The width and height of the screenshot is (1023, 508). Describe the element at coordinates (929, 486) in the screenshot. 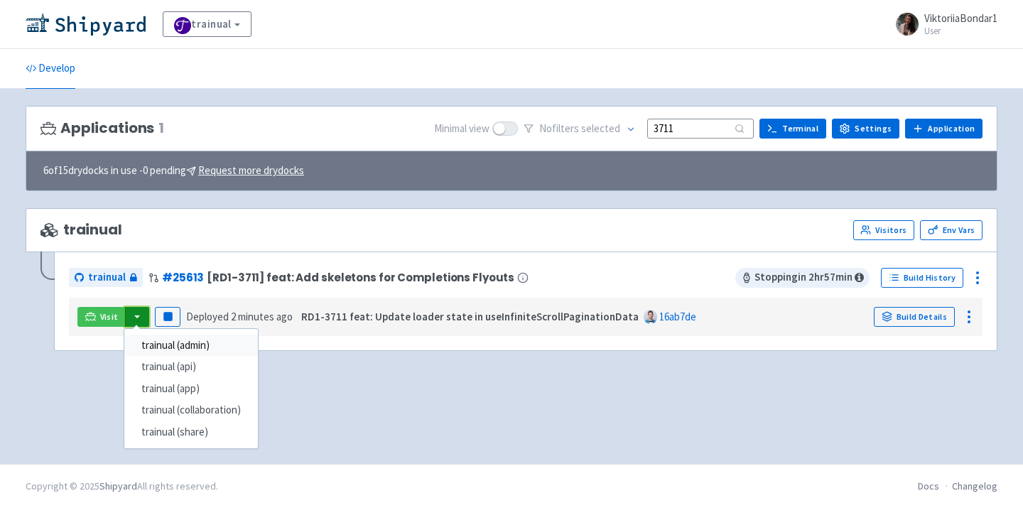

I see `a: Docs` at that location.